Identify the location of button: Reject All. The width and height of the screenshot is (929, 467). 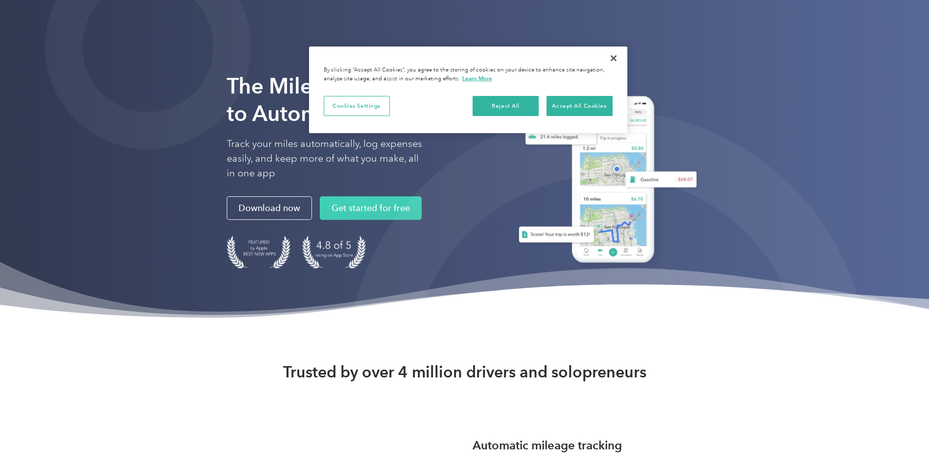
(505, 106).